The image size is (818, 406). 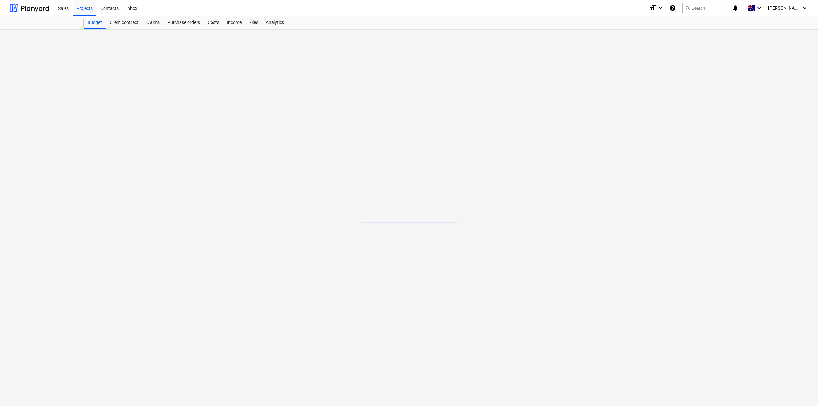 What do you see at coordinates (184, 23) in the screenshot?
I see `a: Purchase orders` at bounding box center [184, 23].